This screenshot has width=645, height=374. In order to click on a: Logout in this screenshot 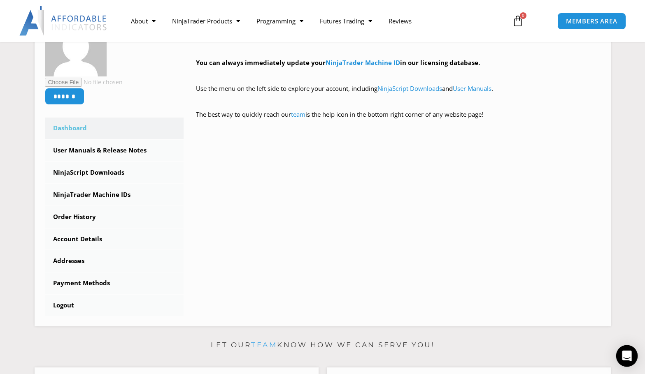, I will do `click(114, 306)`.